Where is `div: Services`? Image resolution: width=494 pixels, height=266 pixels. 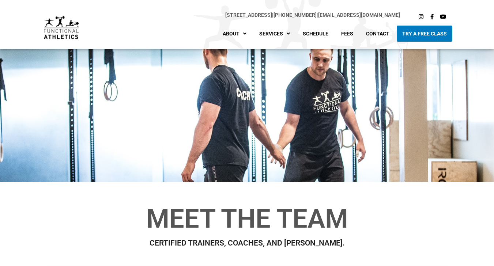 div: Services is located at coordinates (275, 34).